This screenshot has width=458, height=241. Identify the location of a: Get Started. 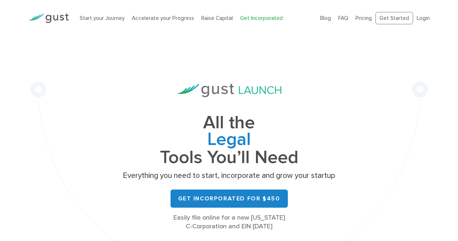
(394, 18).